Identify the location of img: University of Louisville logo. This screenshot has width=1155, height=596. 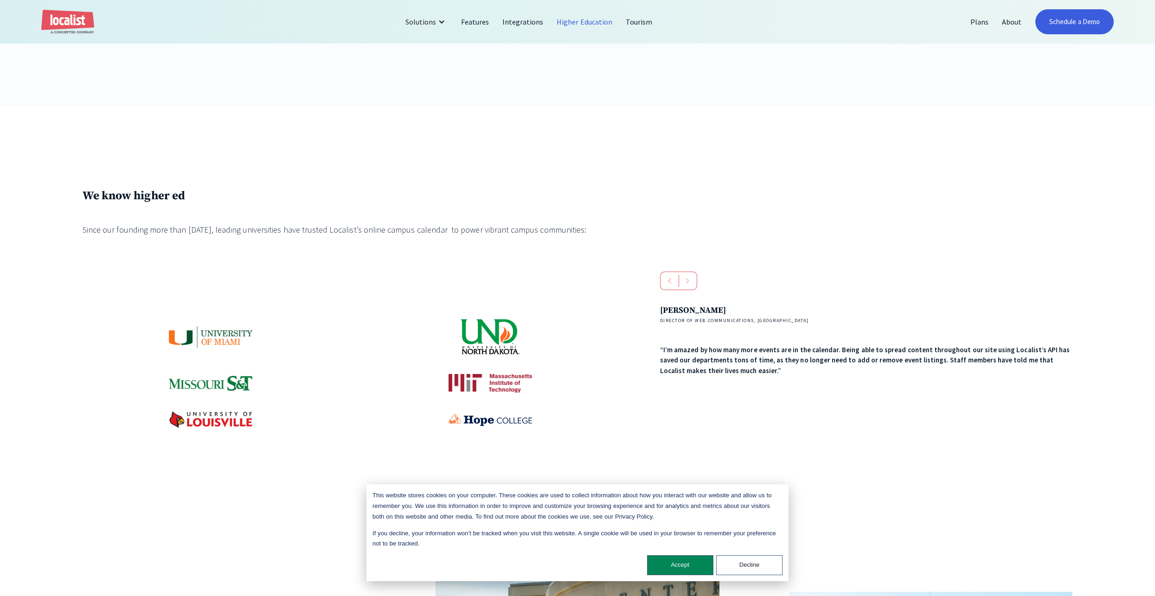
(211, 420).